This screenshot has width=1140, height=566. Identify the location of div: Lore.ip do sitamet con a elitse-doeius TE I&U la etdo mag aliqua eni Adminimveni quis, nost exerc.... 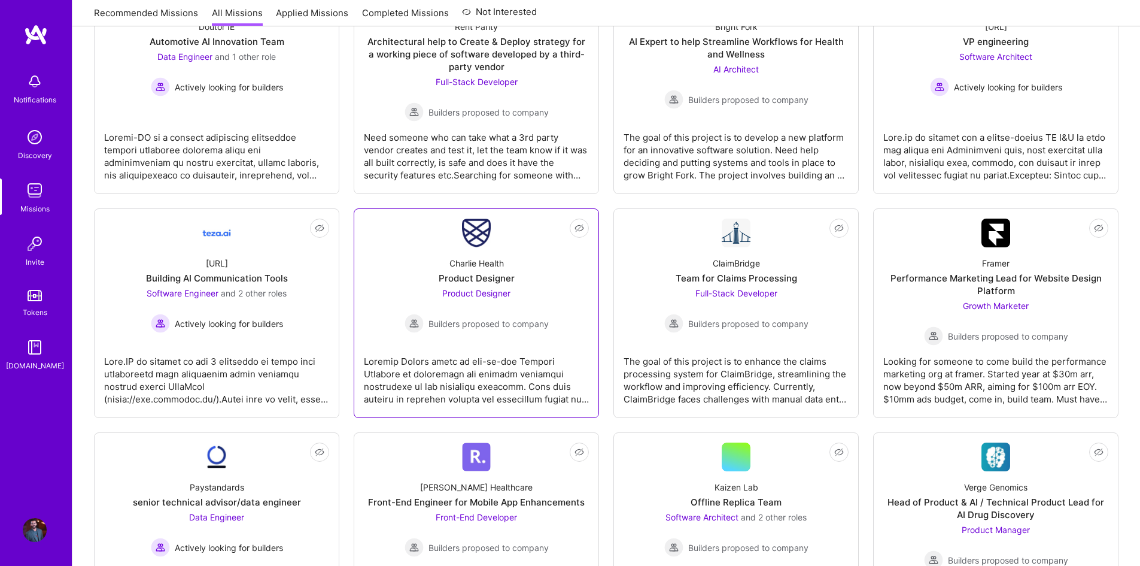
(996, 151).